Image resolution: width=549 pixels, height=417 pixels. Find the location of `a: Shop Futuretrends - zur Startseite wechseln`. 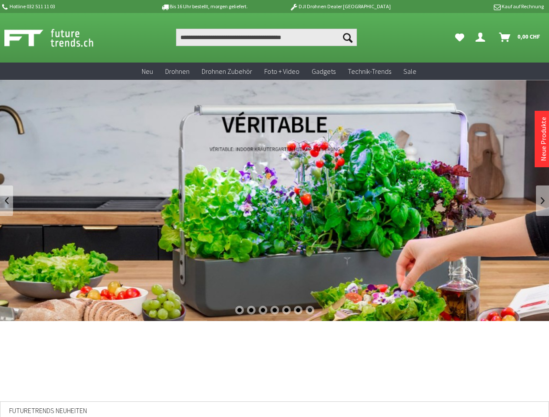

a: Shop Futuretrends - zur Startseite wechseln is located at coordinates (58, 38).